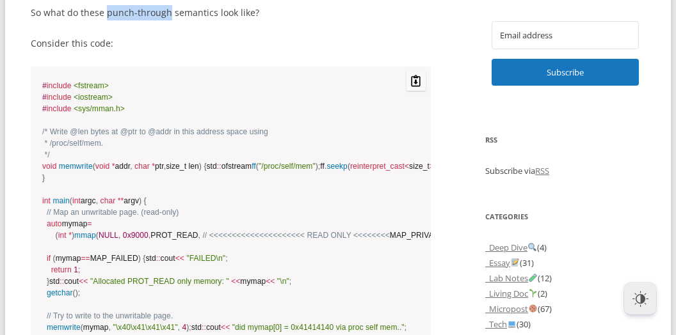 This screenshot has width=676, height=335. What do you see at coordinates (155, 143) in the screenshot?
I see `span: /* Write @len bytes at @ptr to @addr in this address space using * /proc/self/mem. */` at bounding box center [155, 143].